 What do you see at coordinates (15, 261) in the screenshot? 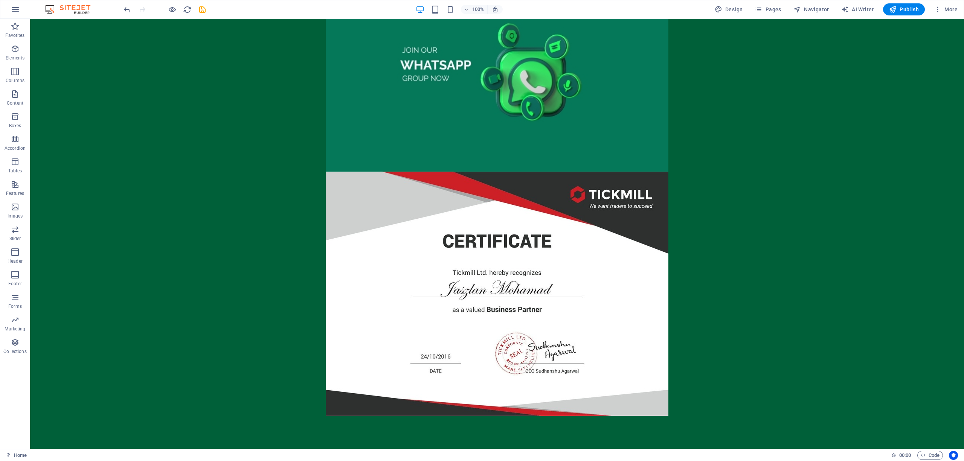
I see `p: Header` at bounding box center [15, 261].